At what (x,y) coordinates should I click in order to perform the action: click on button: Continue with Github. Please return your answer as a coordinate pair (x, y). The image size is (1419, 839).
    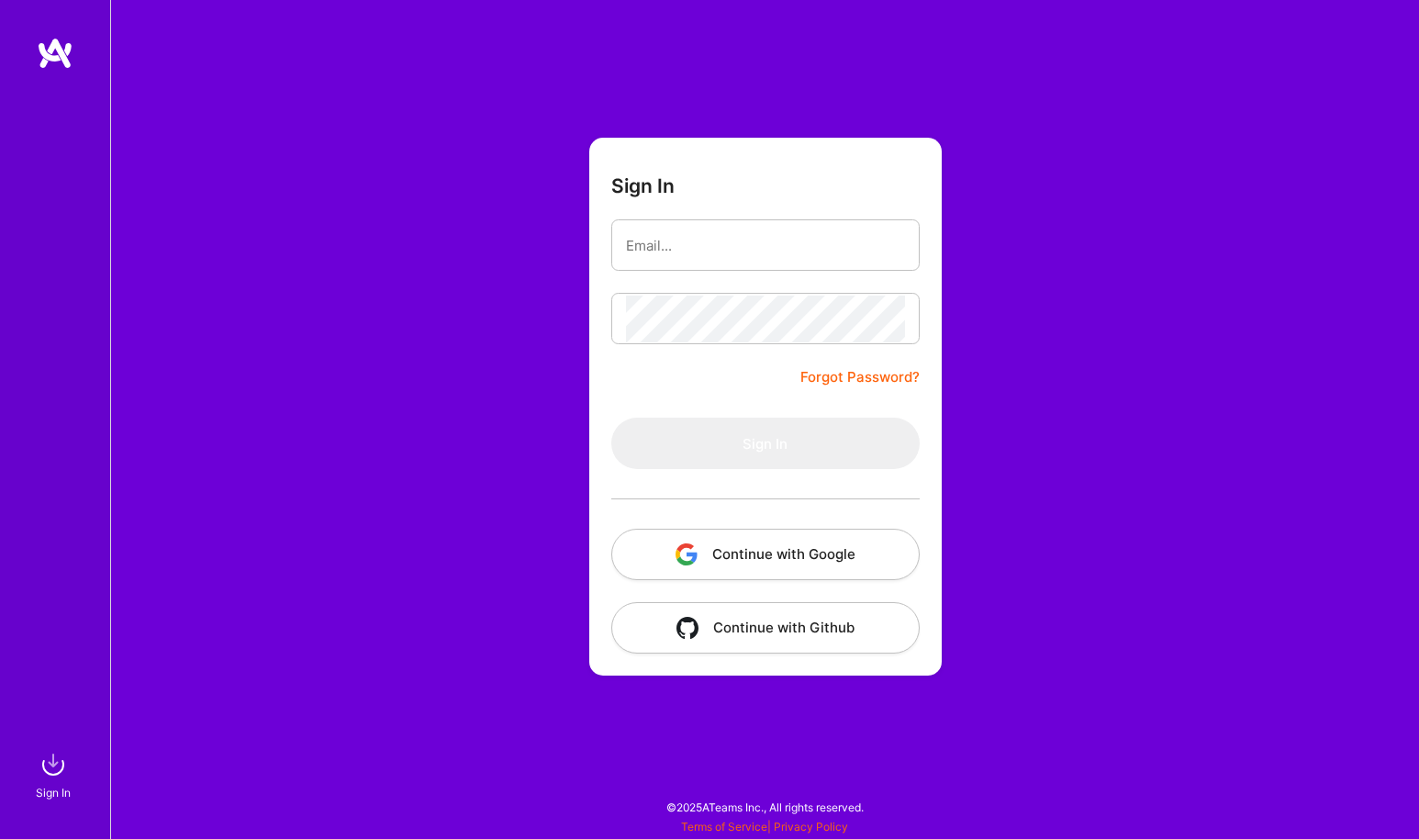
    Looking at the image, I should click on (766, 628).